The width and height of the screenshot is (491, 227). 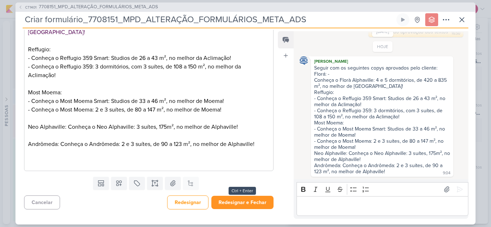 What do you see at coordinates (188, 203) in the screenshot?
I see `button: Redesignar` at bounding box center [188, 203].